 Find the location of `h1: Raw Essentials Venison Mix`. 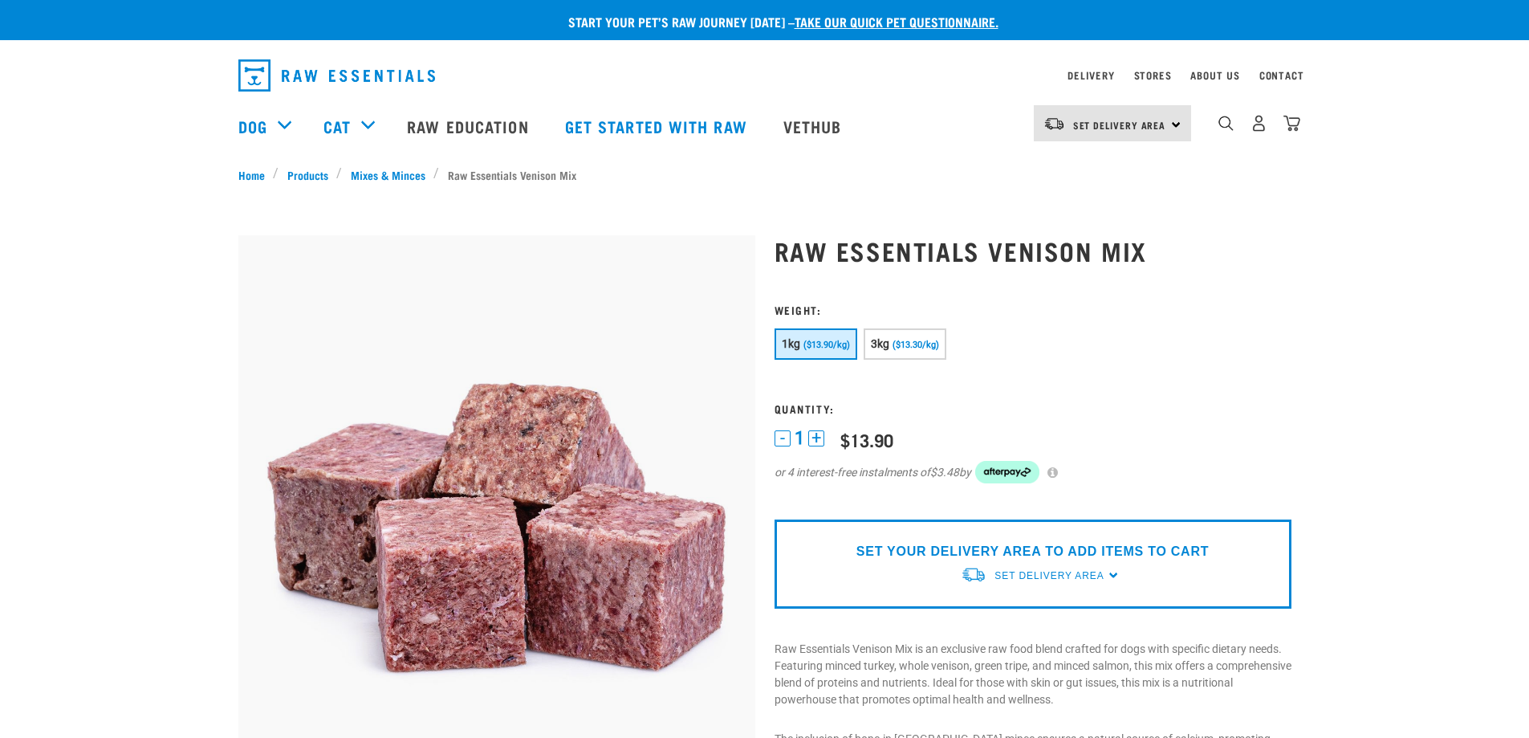

h1: Raw Essentials Venison Mix is located at coordinates (1033, 250).